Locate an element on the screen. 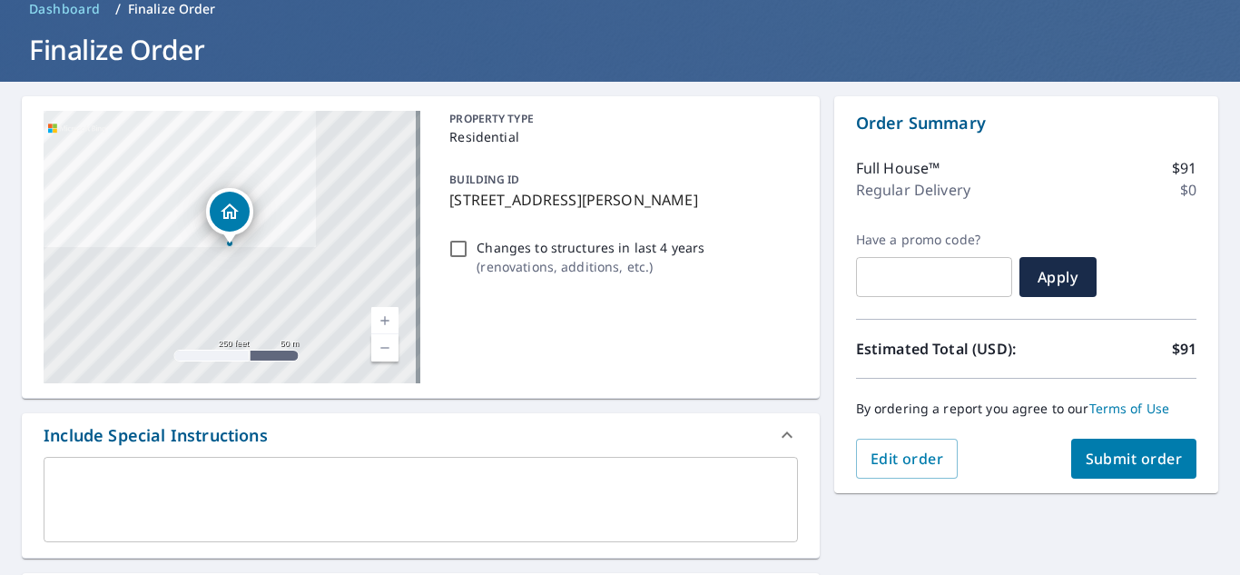 The image size is (1240, 575). p: Residential is located at coordinates (619, 136).